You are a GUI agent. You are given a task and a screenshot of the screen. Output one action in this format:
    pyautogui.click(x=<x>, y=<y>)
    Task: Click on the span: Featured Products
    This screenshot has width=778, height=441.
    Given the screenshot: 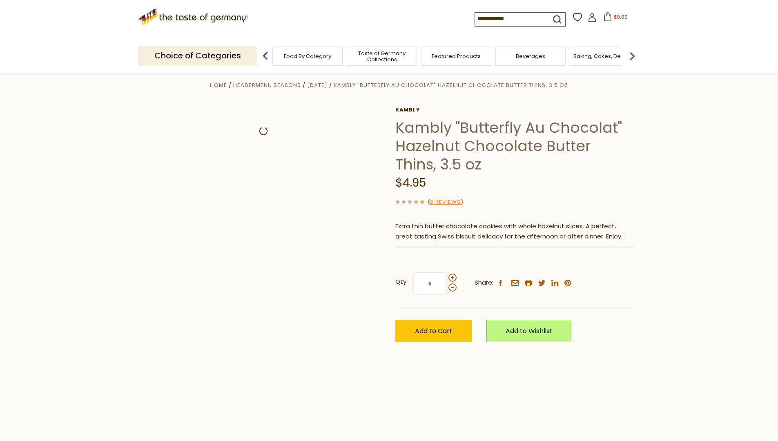 What is the action you would take?
    pyautogui.click(x=456, y=56)
    